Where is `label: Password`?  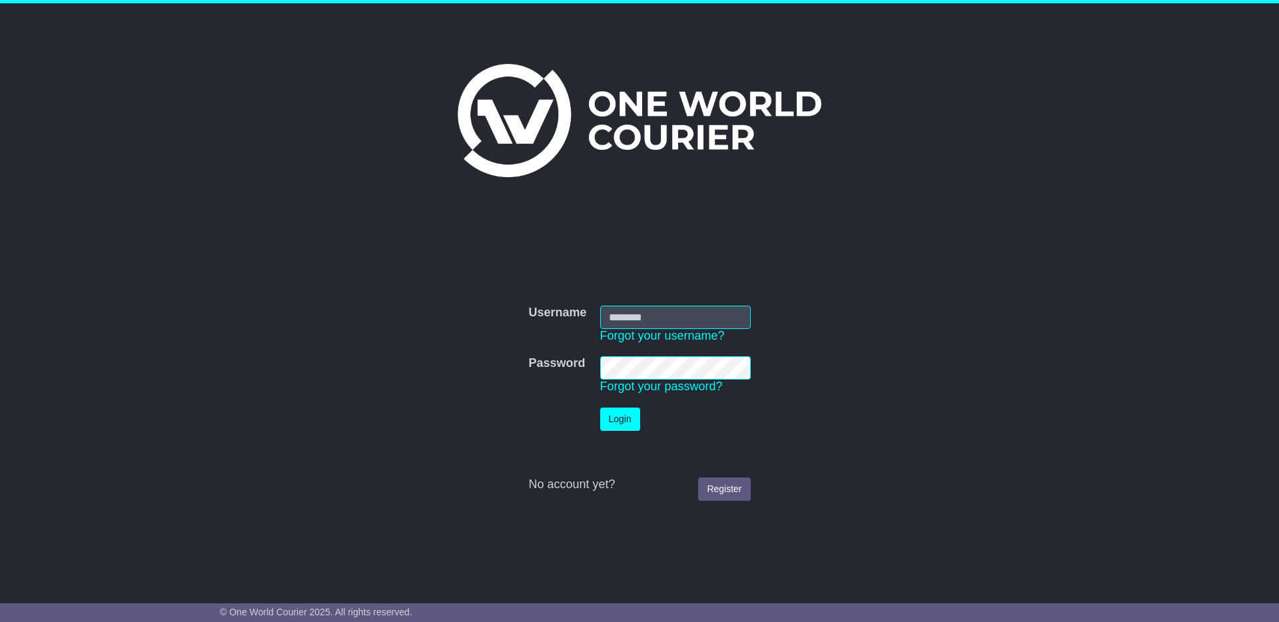 label: Password is located at coordinates (556, 364).